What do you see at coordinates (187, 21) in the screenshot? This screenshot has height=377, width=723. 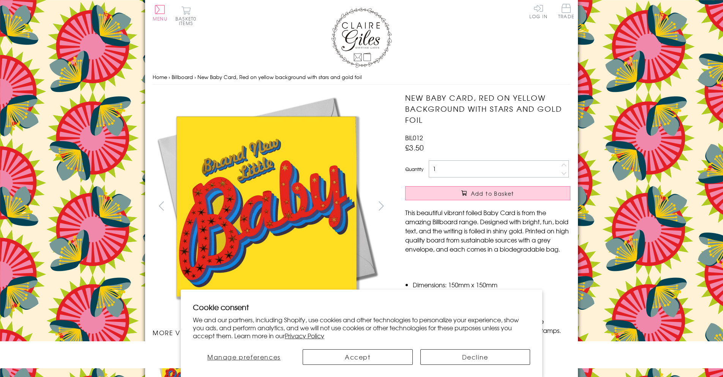 I see `span: 0 items` at bounding box center [187, 21].